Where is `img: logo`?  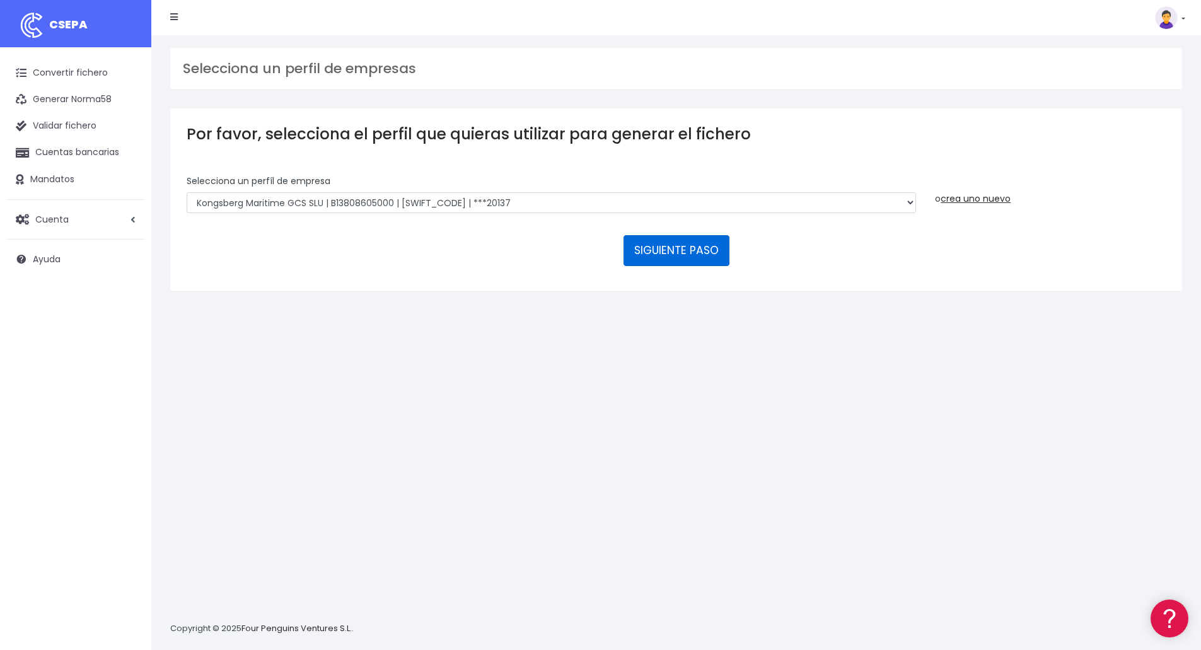
img: logo is located at coordinates (32, 25).